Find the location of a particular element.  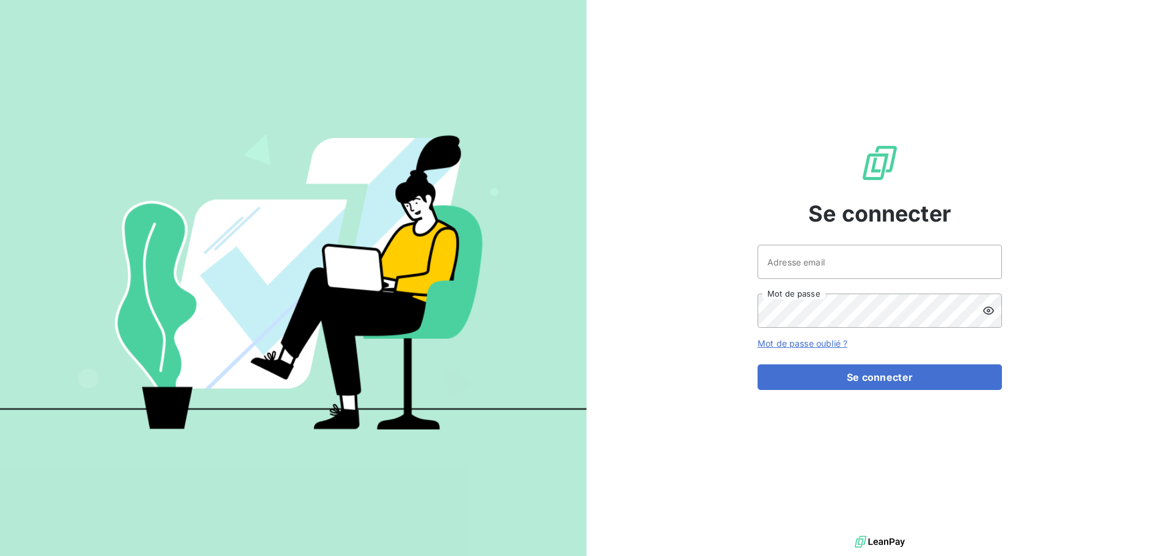

button: Se connecter is located at coordinates (880, 378).